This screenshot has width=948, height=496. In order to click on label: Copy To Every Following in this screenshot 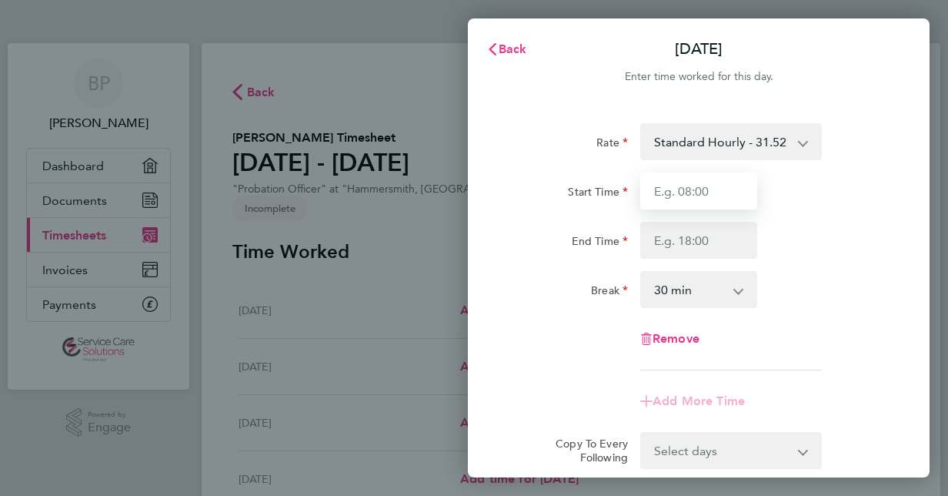, I will do `click(586, 450)`.